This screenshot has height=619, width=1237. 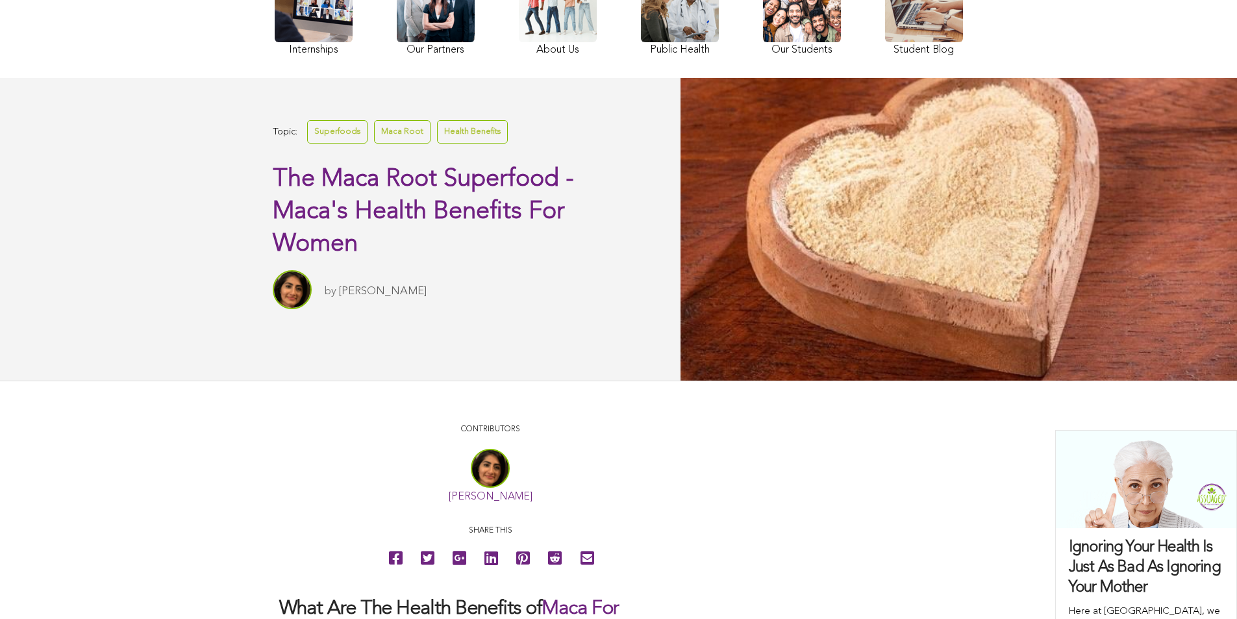 I want to click on a: Health Benefits, so click(x=472, y=131).